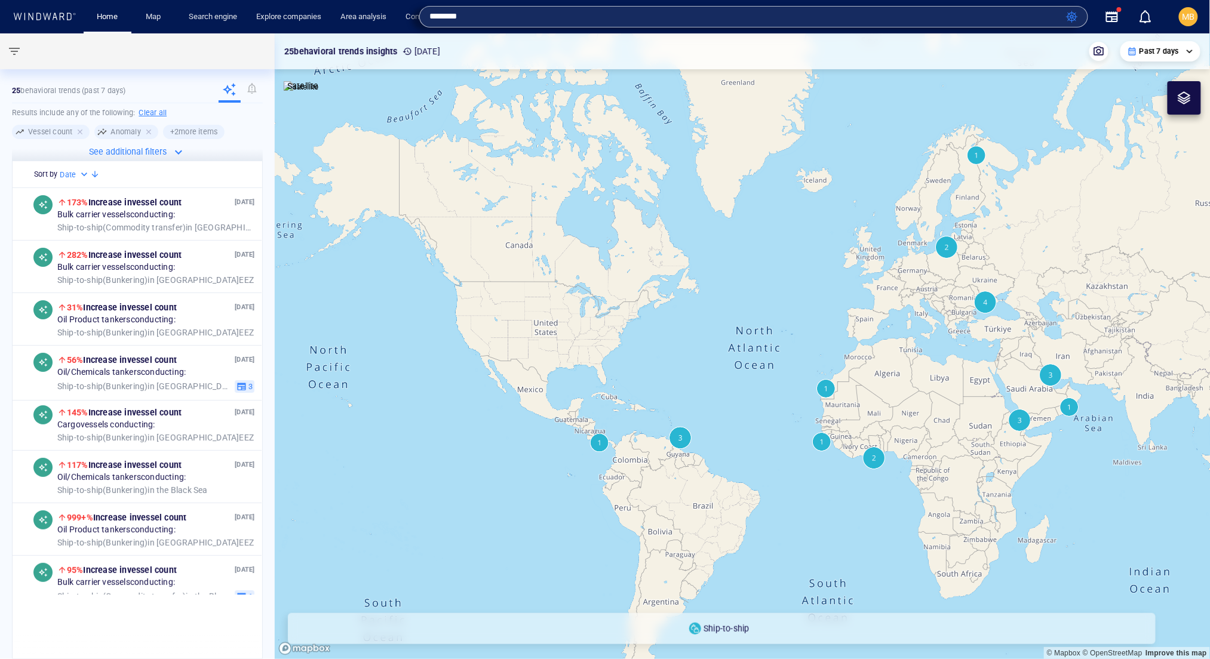 Image resolution: width=1210 pixels, height=659 pixels. What do you see at coordinates (1188, 17) in the screenshot?
I see `button: MB` at bounding box center [1188, 17].